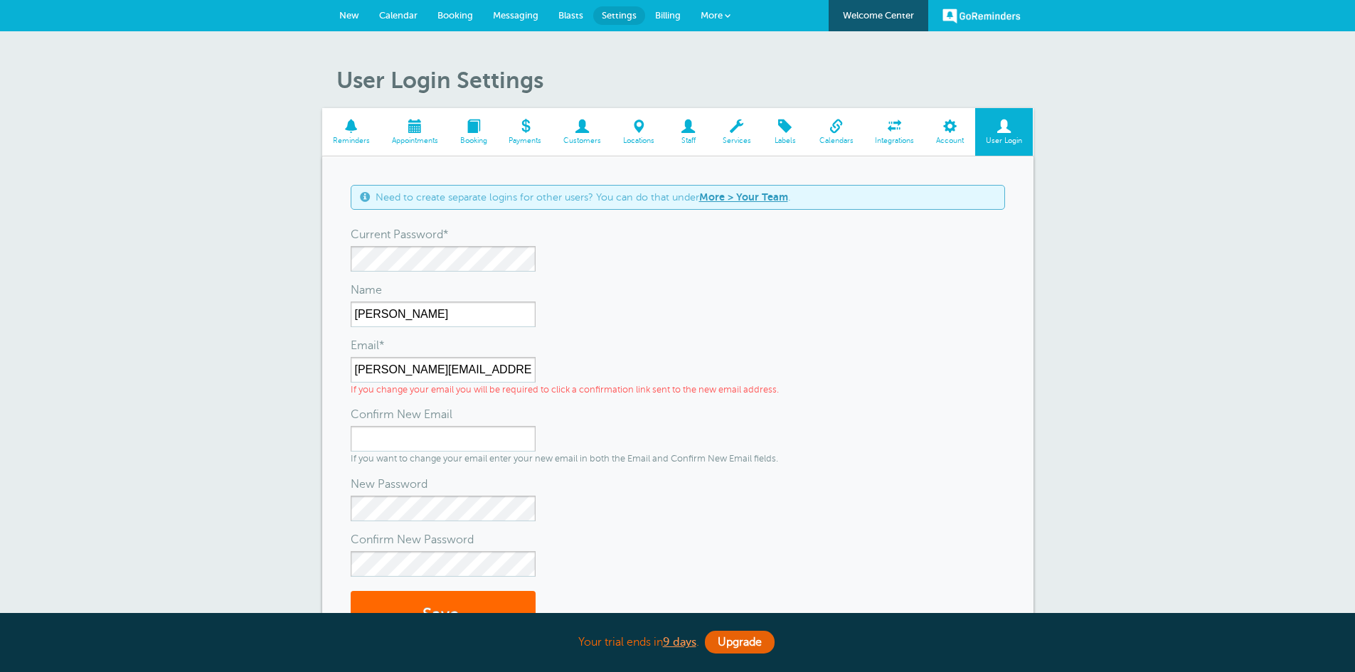 The width and height of the screenshot is (1355, 672). Describe the element at coordinates (570, 15) in the screenshot. I see `span: Blasts` at that location.